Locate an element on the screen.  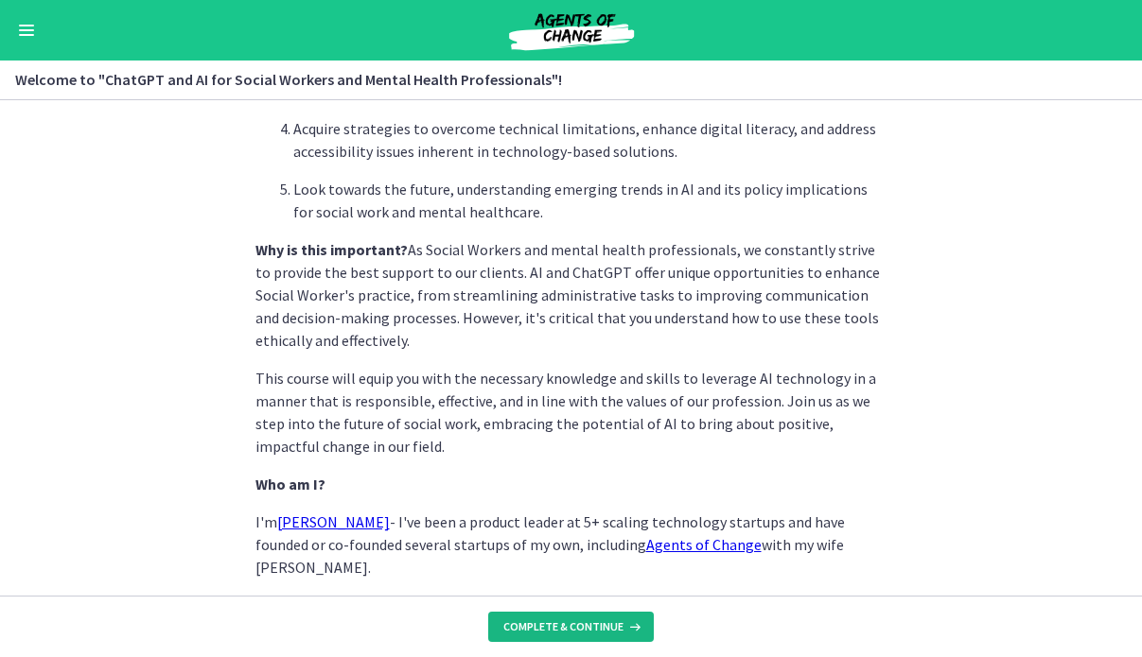
button: Complete & continue is located at coordinates (570, 627).